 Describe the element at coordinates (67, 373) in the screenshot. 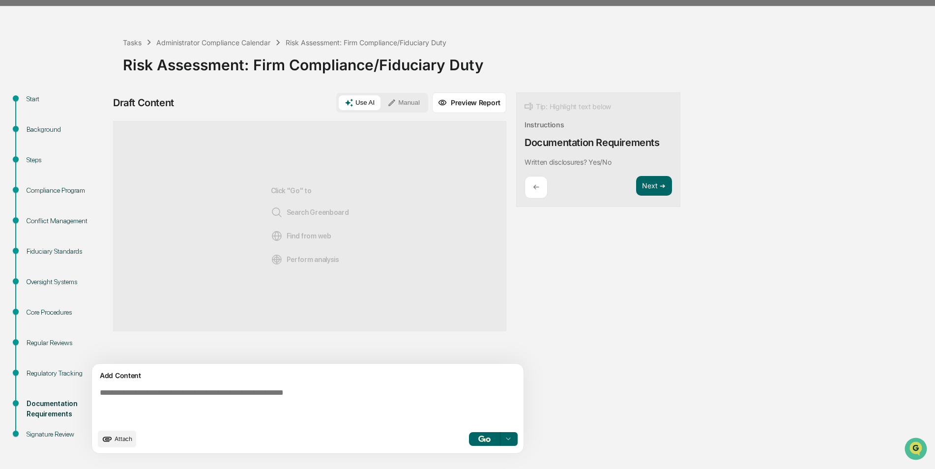

I see `div: Regulatory Tracking` at that location.